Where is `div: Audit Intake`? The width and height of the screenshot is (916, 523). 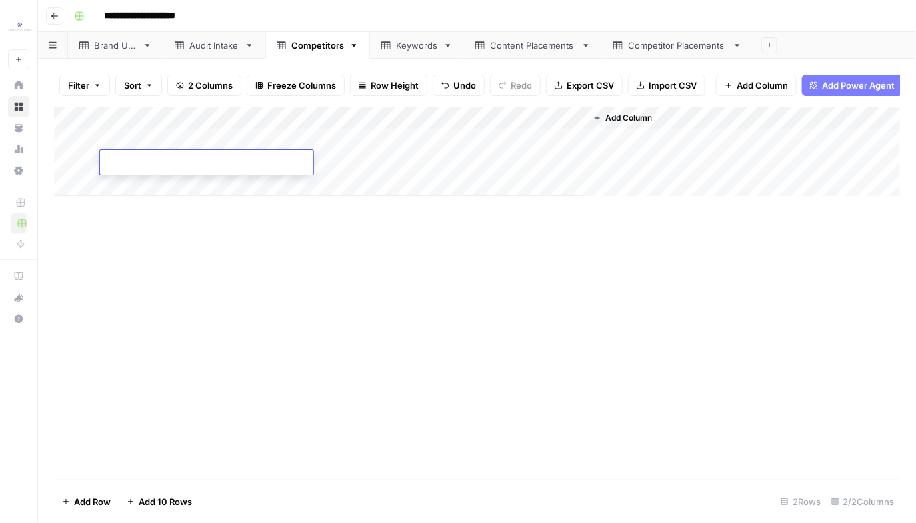 div: Audit Intake is located at coordinates (214, 45).